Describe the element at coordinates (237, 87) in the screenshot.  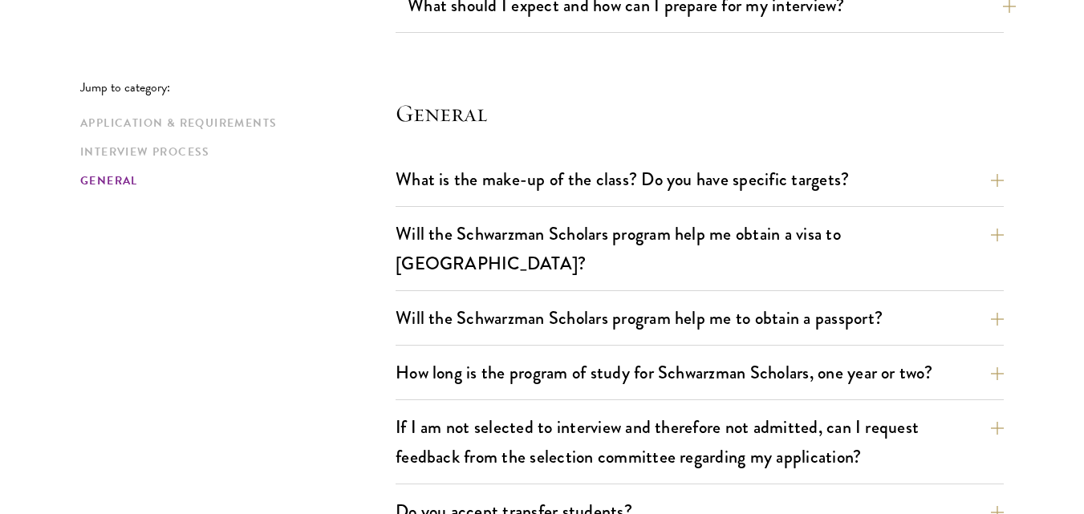
I see `p: Jump to category:` at that location.